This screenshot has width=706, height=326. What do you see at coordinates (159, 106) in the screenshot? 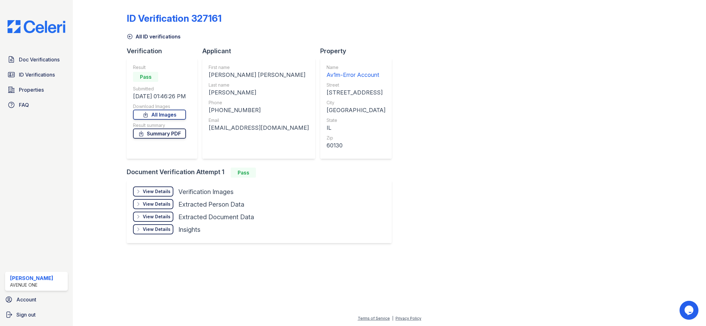
I see `div: Download Images` at bounding box center [159, 106].